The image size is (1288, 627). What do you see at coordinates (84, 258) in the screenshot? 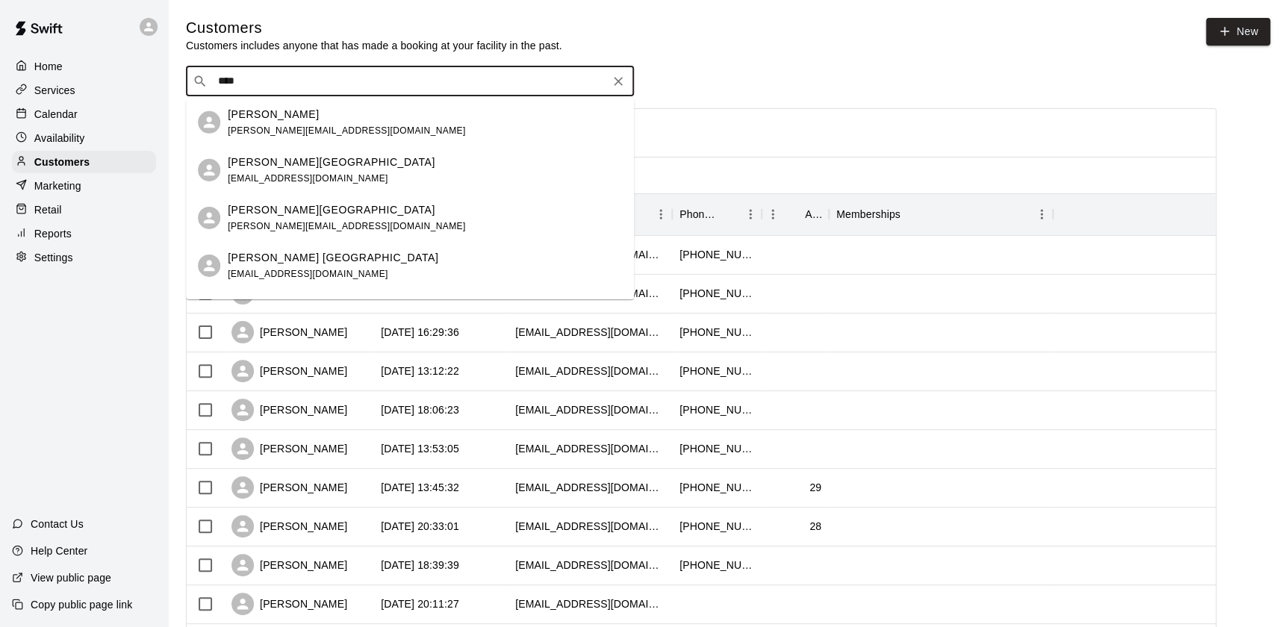
I see `a: Settings` at bounding box center [84, 258].